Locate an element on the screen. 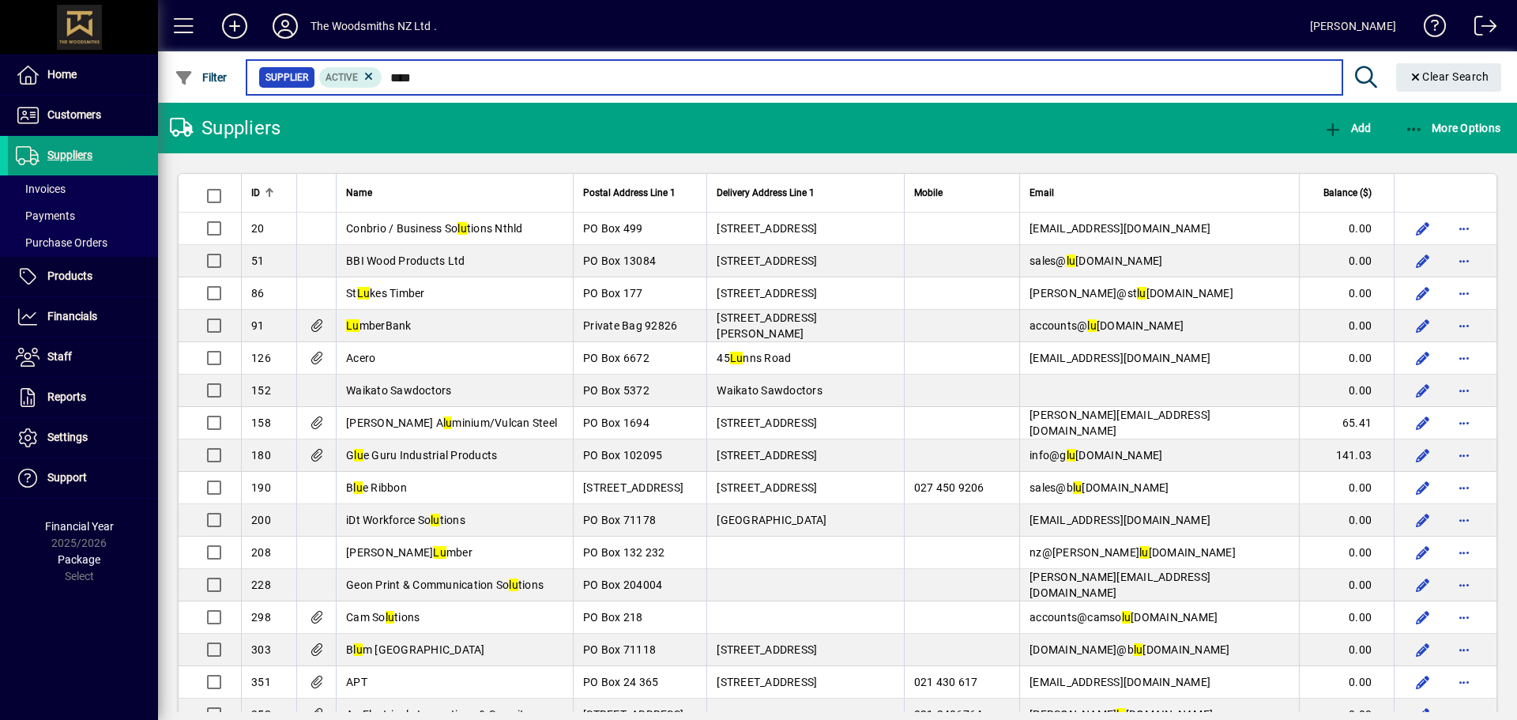 This screenshot has height=720, width=1517. span: B e Ribbon is located at coordinates (376, 487).